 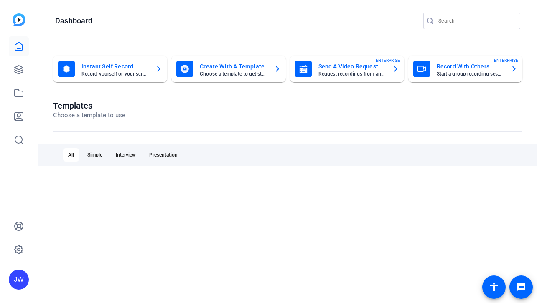 What do you see at coordinates (233, 66) in the screenshot?
I see `mat-card-title: Create With A Template` at bounding box center [233, 66].